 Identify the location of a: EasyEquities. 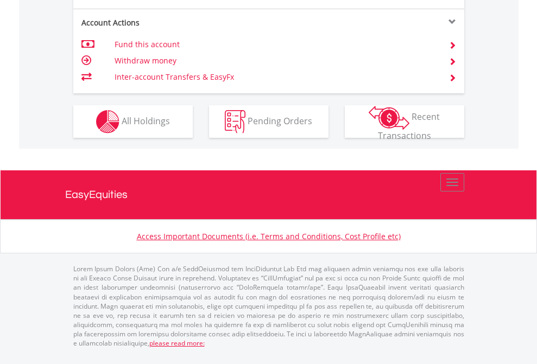
(269, 195).